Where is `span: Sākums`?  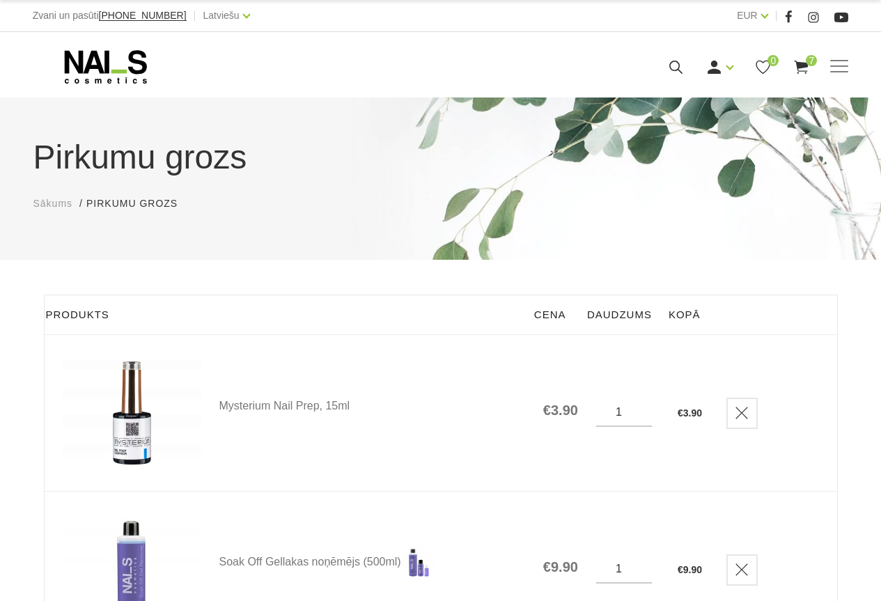
span: Sākums is located at coordinates (53, 203).